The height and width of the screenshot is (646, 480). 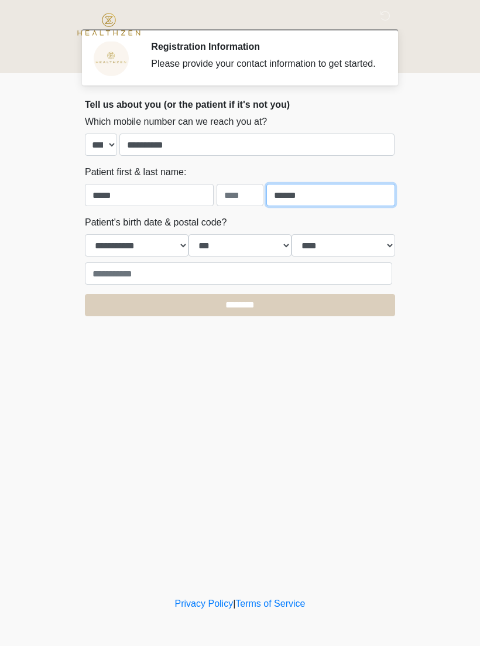 I want to click on label: Patient first & last name:, so click(x=135, y=172).